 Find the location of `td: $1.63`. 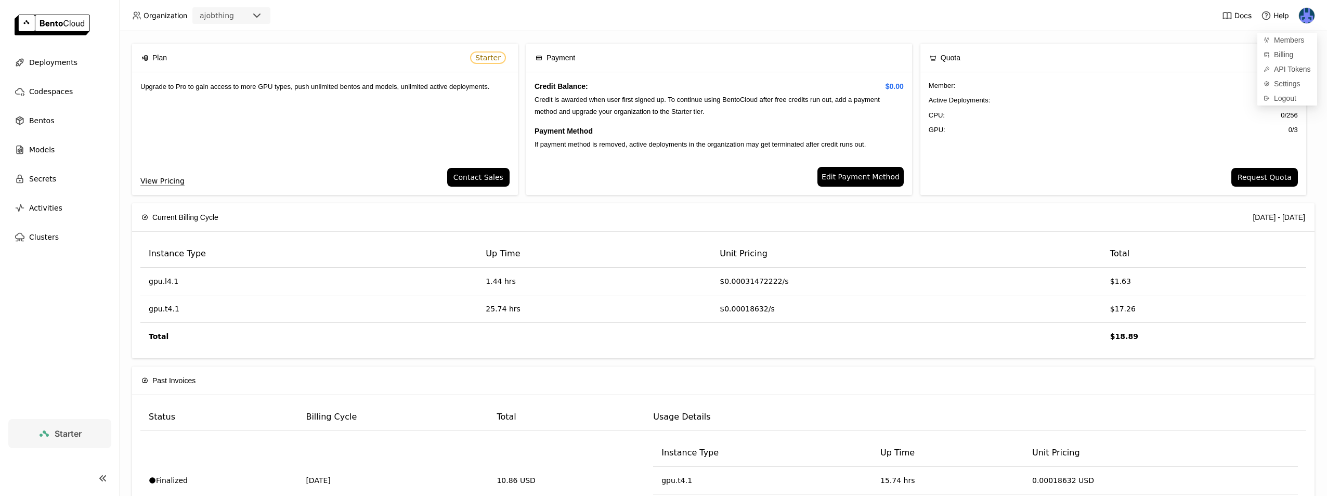

td: $1.63 is located at coordinates (1204, 281).